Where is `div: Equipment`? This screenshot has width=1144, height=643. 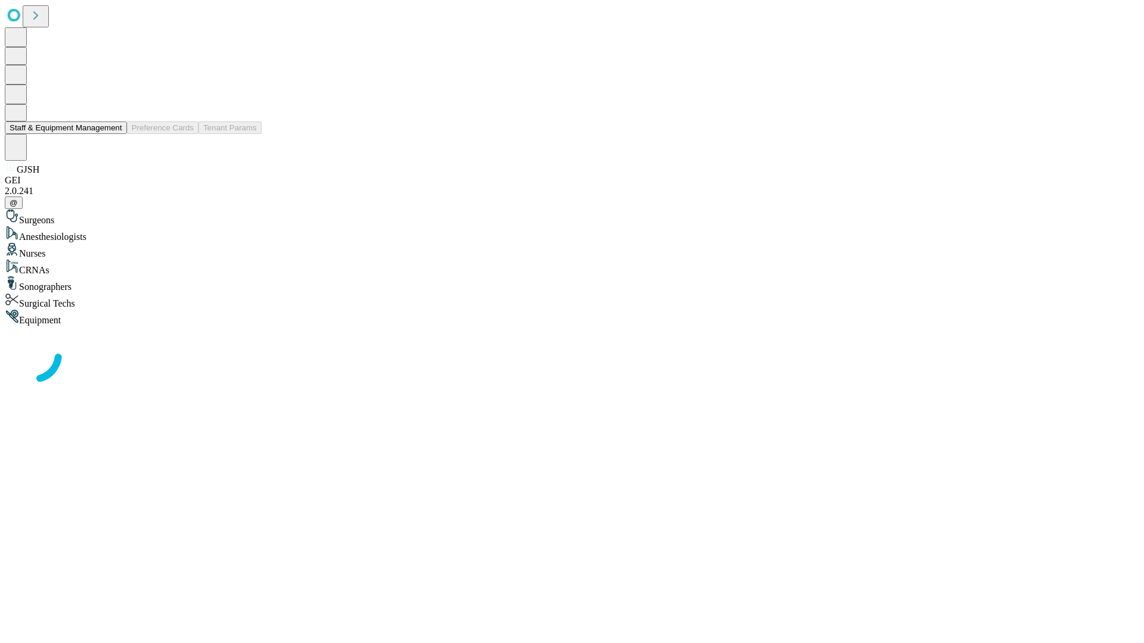 div: Equipment is located at coordinates (572, 318).